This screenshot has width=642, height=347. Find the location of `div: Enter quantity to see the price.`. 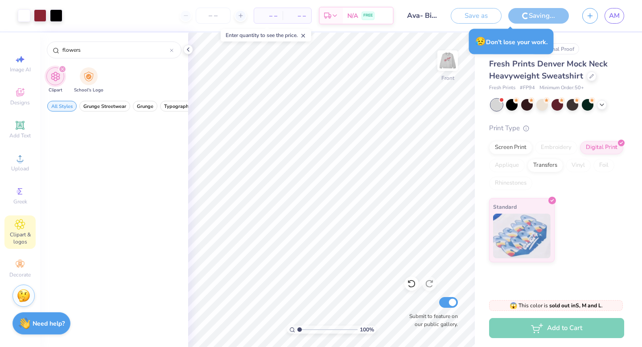

div: Enter quantity to see the price. is located at coordinates (266, 35).